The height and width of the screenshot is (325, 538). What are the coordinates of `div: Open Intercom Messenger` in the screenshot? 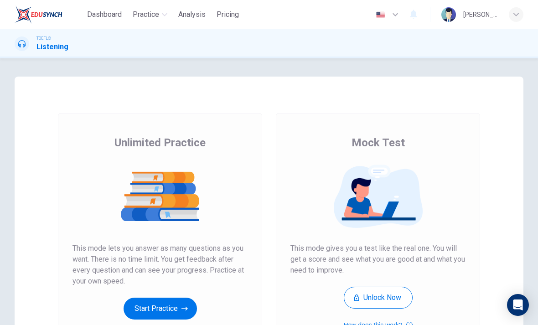 It's located at (518, 305).